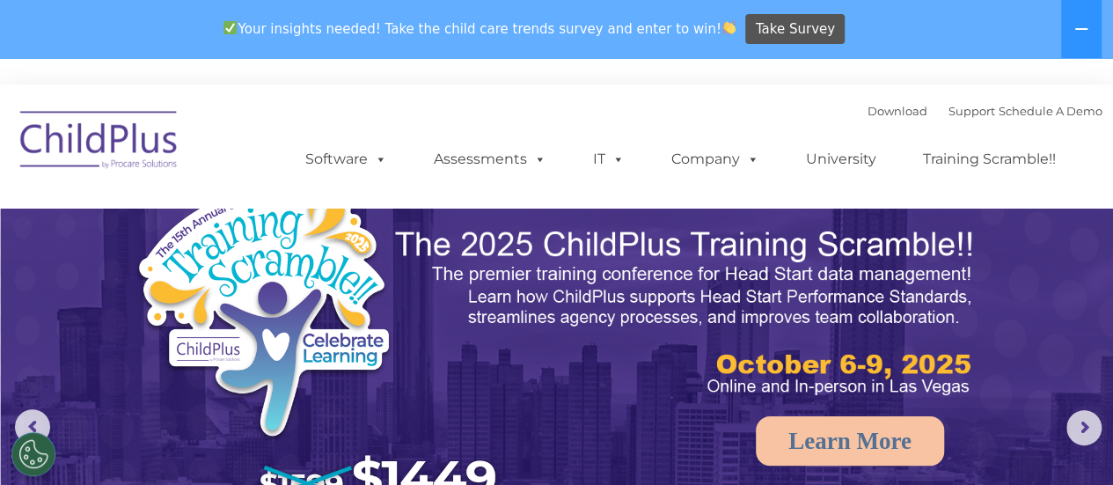 This screenshot has height=485, width=1113. What do you see at coordinates (271, 122) in the screenshot?
I see `span: Last name` at bounding box center [271, 122].